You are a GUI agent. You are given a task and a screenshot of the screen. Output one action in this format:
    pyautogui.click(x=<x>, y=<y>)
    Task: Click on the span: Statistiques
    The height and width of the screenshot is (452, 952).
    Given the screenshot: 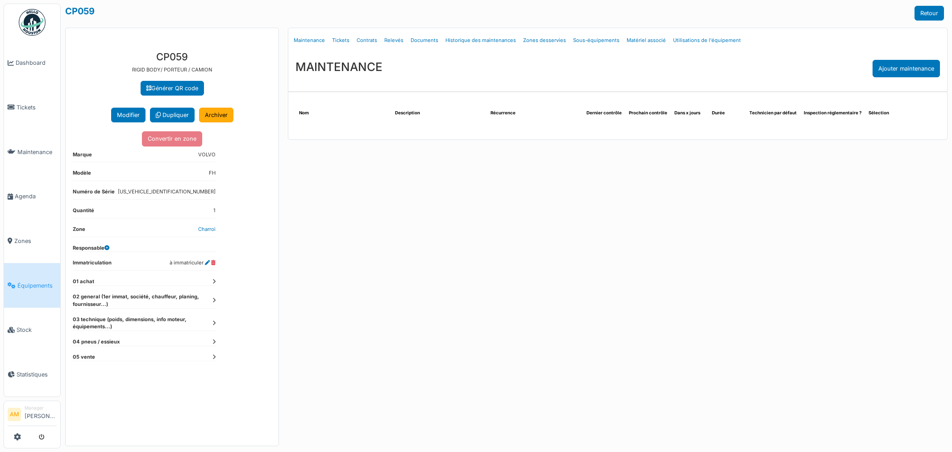 What is the action you would take?
    pyautogui.click(x=37, y=374)
    